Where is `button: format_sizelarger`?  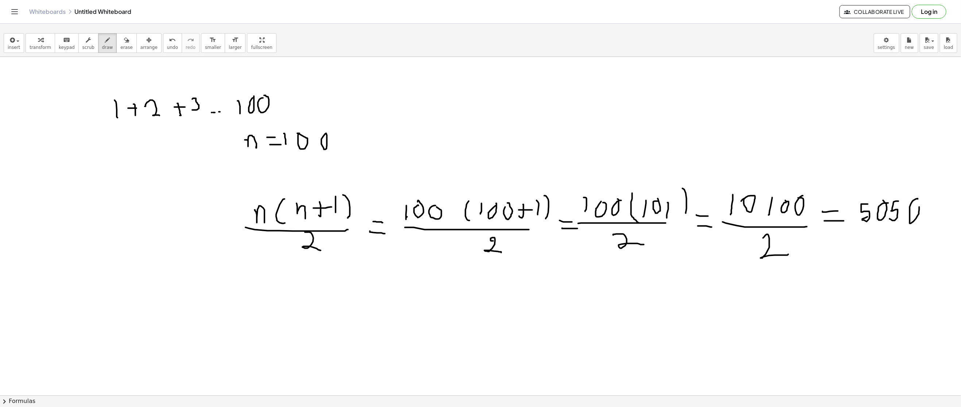 button: format_sizelarger is located at coordinates (235, 43).